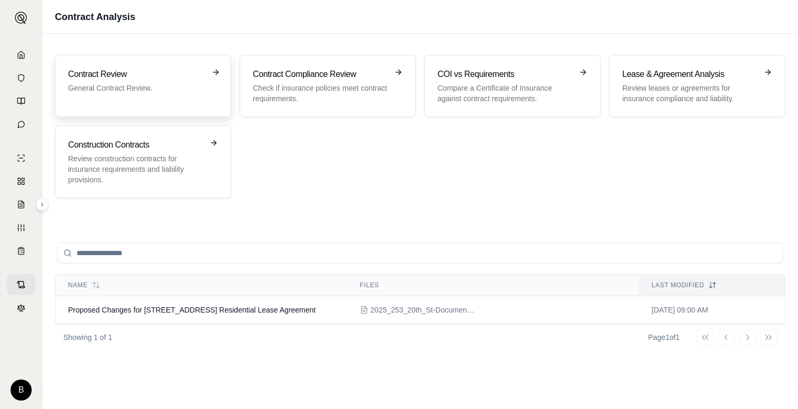 The image size is (798, 409). I want to click on p: Check if insurance policies meet contract requirements., so click(320, 93).